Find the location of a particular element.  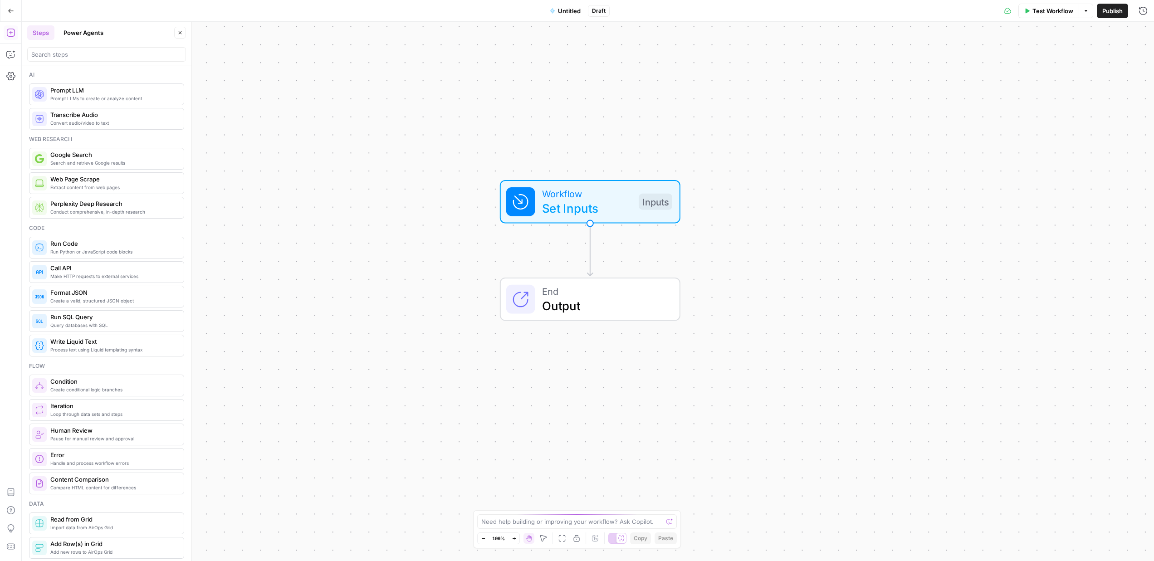

div: EndOutput is located at coordinates (590, 299).